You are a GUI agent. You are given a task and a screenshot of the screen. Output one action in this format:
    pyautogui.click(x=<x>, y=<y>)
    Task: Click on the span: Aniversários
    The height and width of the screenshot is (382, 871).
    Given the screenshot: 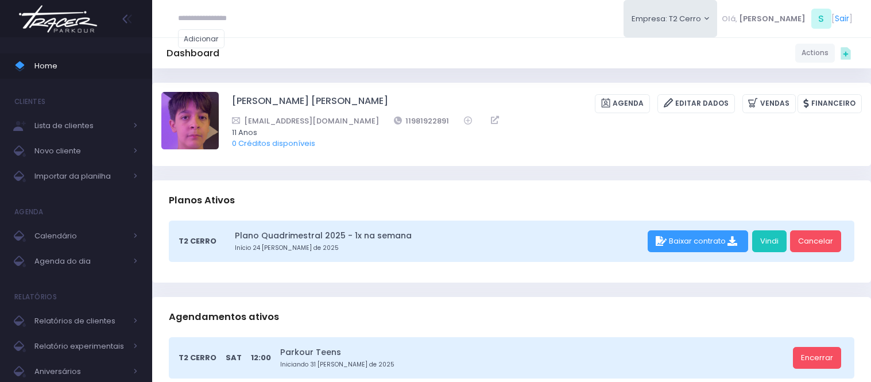 What is the action you would take?
    pyautogui.click(x=80, y=371)
    